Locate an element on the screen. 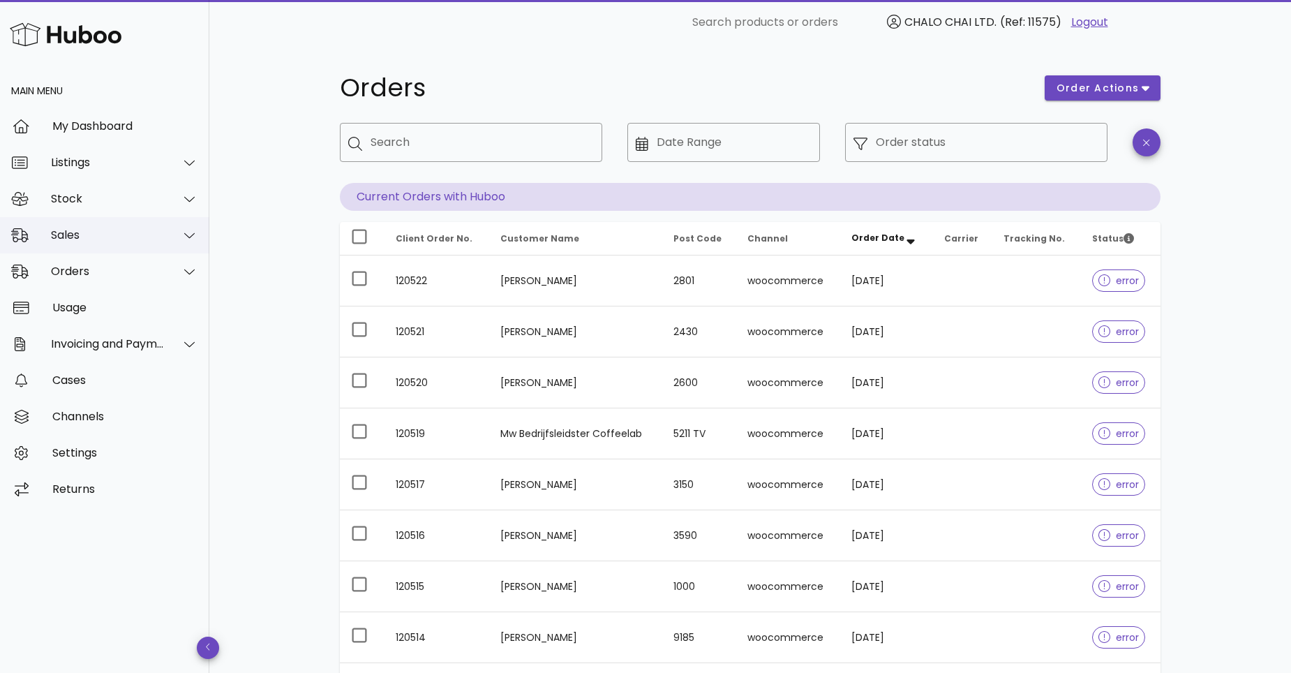 The height and width of the screenshot is (673, 1291). td: 9185 is located at coordinates (699, 637).